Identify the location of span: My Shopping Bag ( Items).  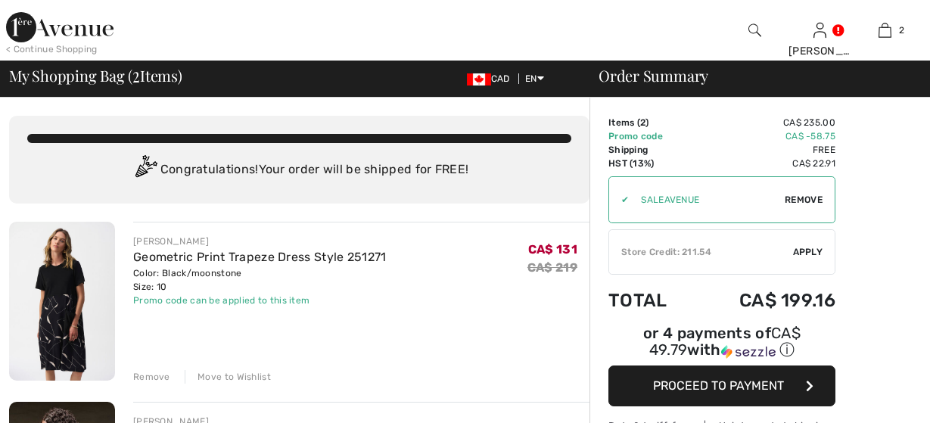
(95, 76).